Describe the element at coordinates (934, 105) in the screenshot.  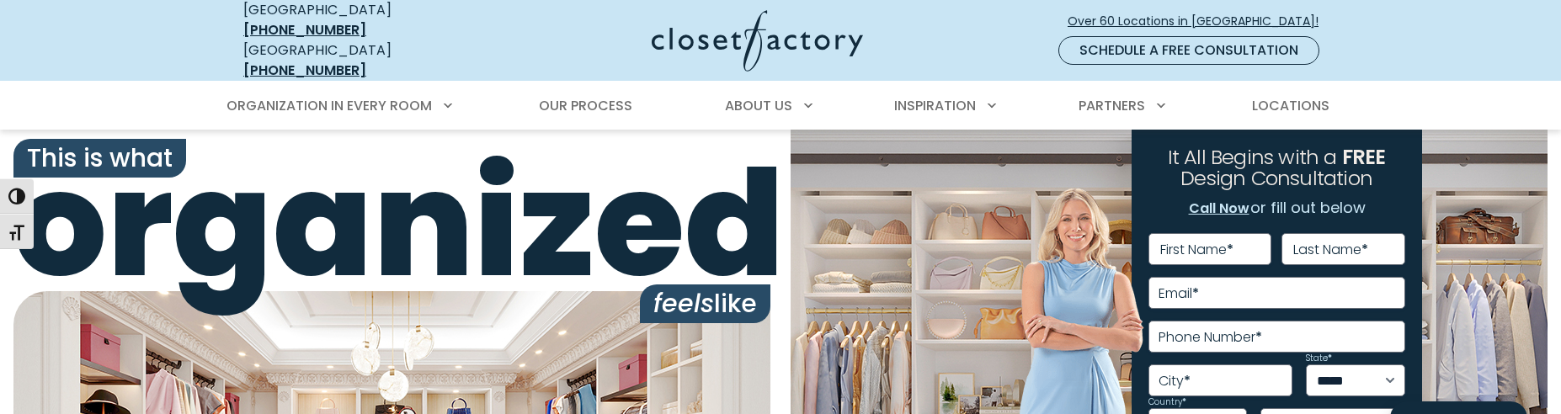
I see `span: Inspiration` at that location.